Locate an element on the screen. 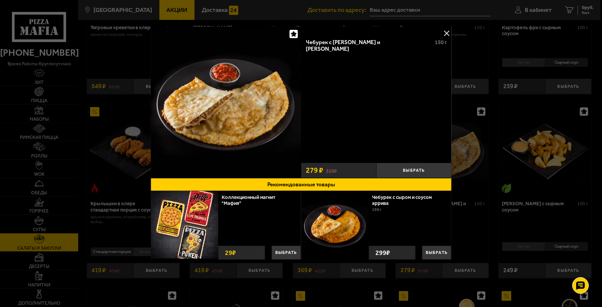  button: Рекомендованные товары is located at coordinates (301, 184).